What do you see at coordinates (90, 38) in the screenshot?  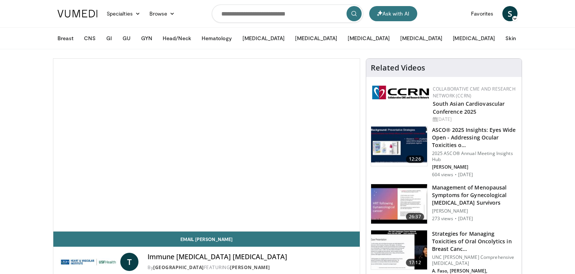 I see `button: CNS` at bounding box center [90, 38].